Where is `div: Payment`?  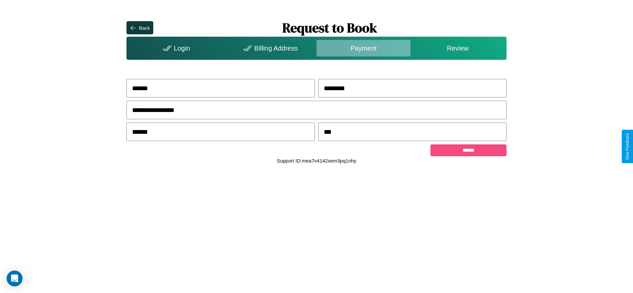
div: Payment is located at coordinates (363, 48).